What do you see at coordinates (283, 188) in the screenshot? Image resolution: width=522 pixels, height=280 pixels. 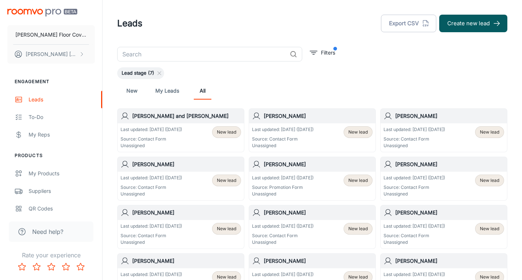 I see `p: Source: Promotion Form` at bounding box center [283, 188].